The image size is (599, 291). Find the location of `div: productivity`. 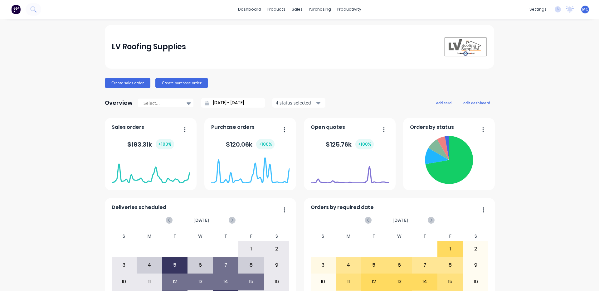

div: productivity is located at coordinates (349, 9).